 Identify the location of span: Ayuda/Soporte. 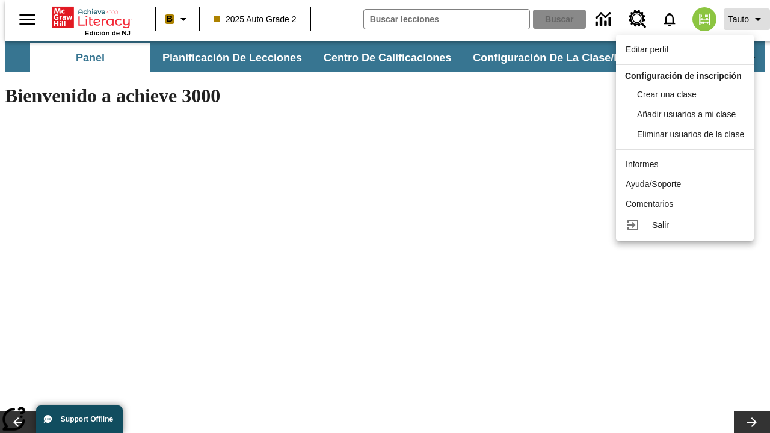
(653, 184).